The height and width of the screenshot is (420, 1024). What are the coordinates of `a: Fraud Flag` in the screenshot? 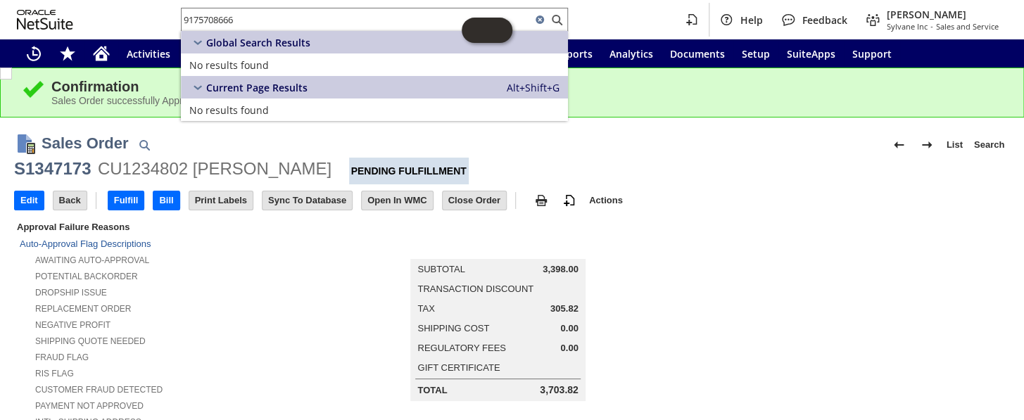 It's located at (62, 357).